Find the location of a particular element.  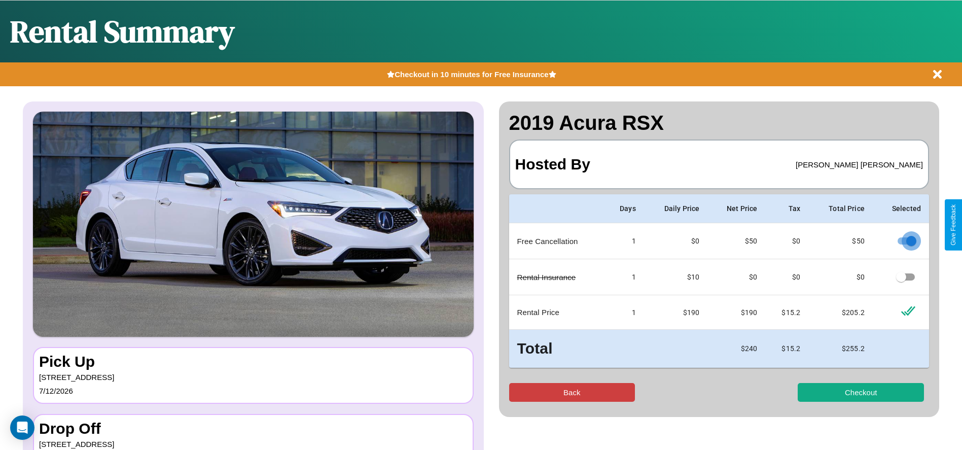

th: Total Price is located at coordinates (840, 208).